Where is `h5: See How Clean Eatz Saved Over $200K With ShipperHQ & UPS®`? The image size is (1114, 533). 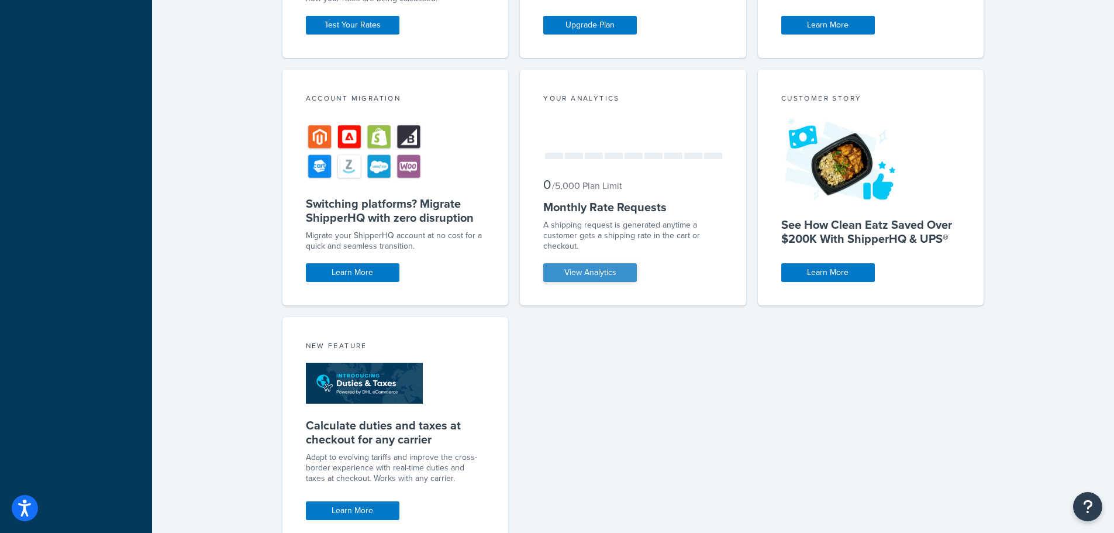
h5: See How Clean Eatz Saved Over $200K With ShipperHQ & UPS® is located at coordinates (871, 232).